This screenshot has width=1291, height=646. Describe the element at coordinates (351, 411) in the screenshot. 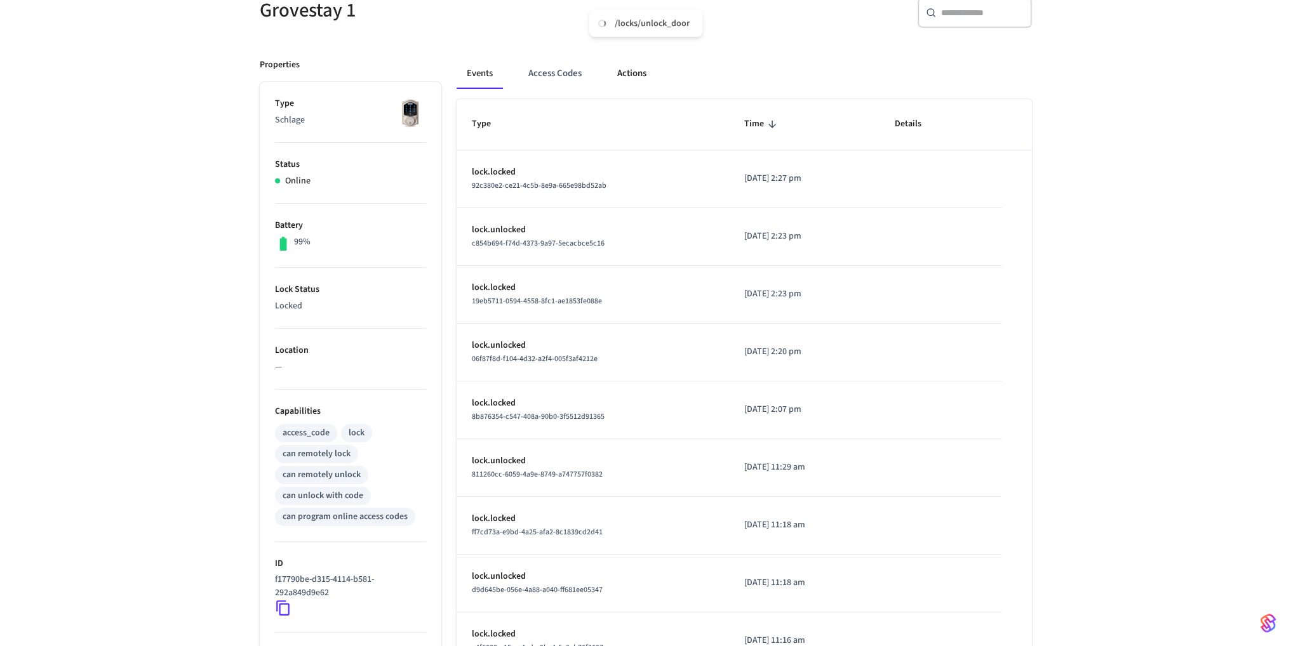

I see `p: Capabilities` at that location.